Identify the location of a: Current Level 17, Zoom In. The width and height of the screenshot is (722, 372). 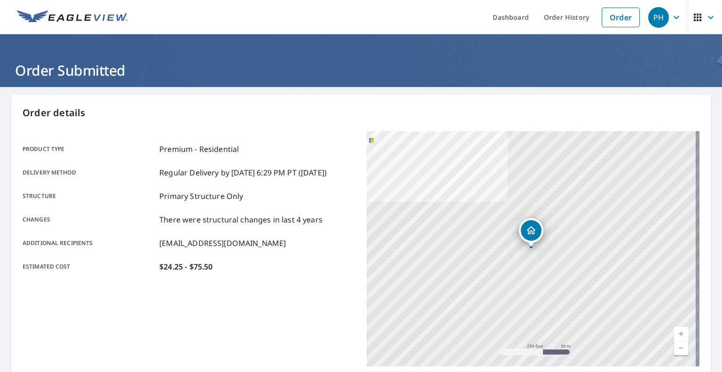
(681, 334).